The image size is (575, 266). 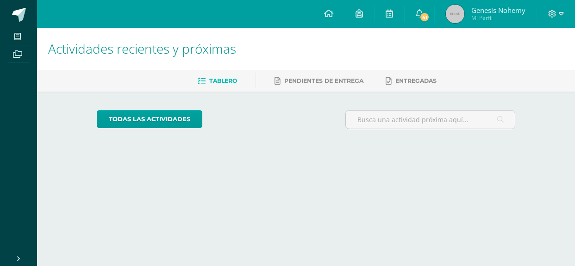 What do you see at coordinates (142, 49) in the screenshot?
I see `span: Actividades recientes y próximas` at bounding box center [142, 49].